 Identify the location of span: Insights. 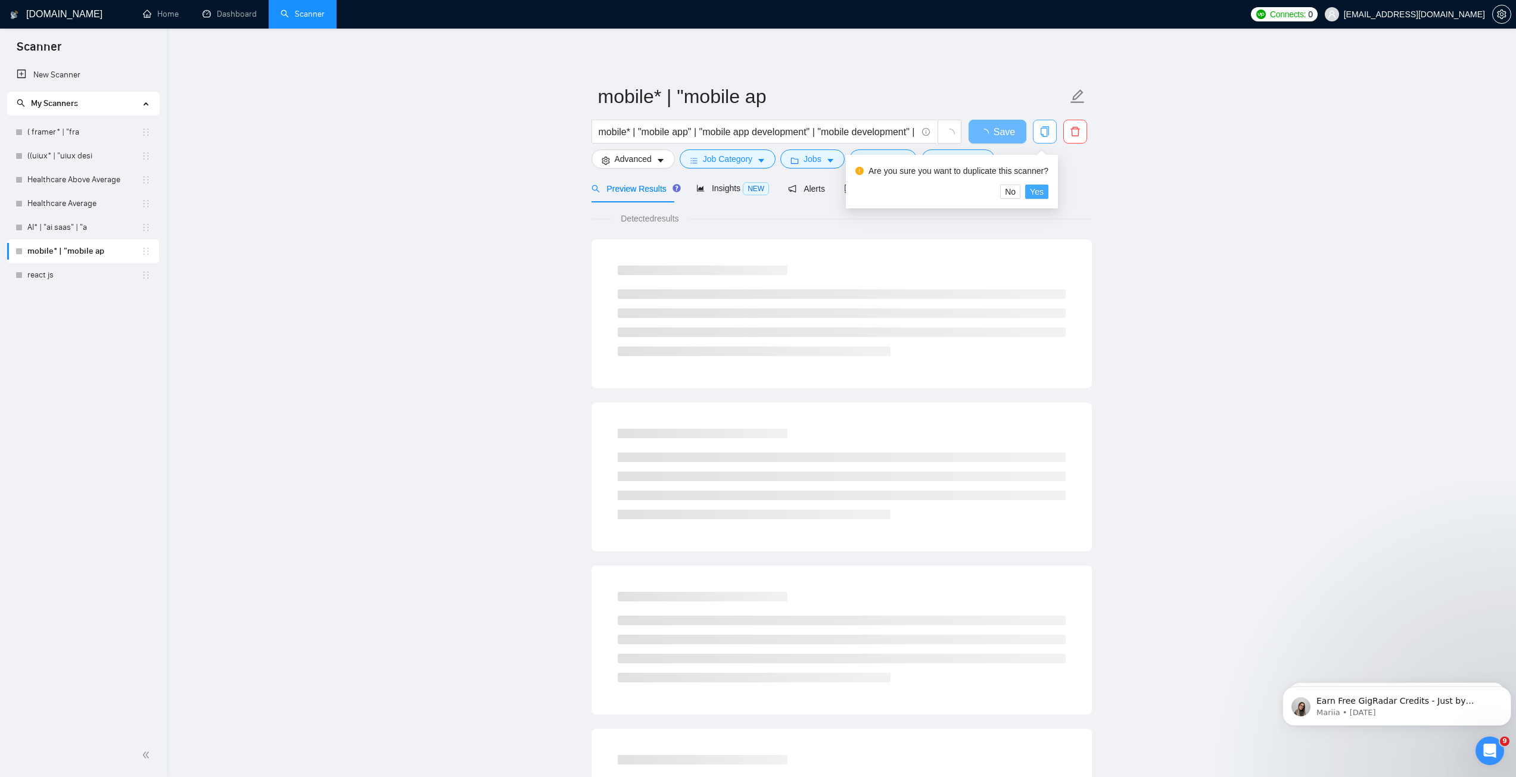
(733, 188).